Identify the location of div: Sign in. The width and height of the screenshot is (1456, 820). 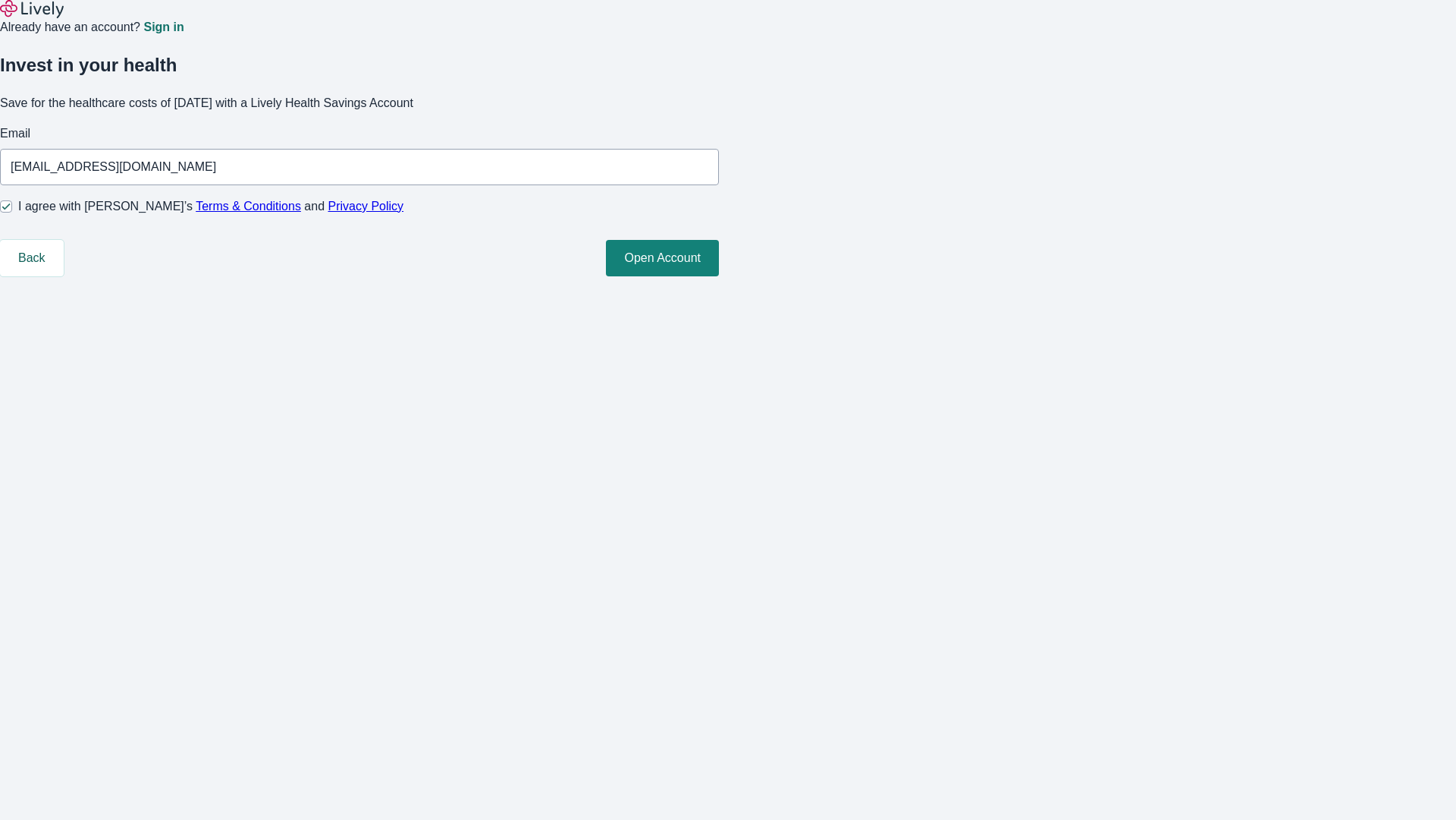
(163, 28).